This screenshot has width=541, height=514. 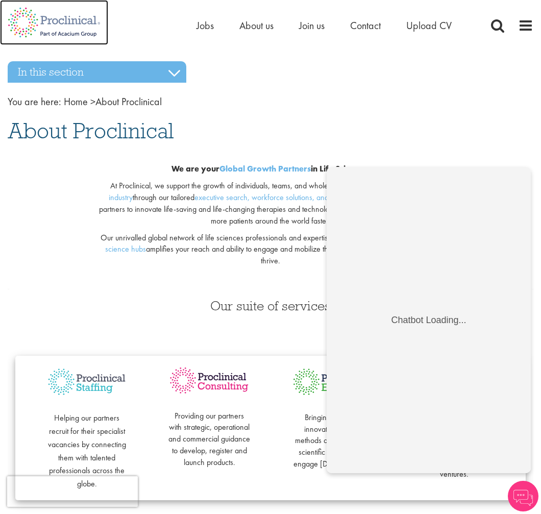 What do you see at coordinates (205, 26) in the screenshot?
I see `span: Jobs` at bounding box center [205, 26].